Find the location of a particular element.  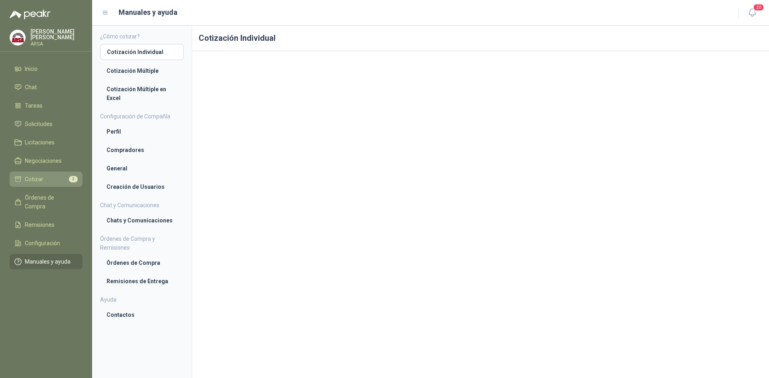

a: Manuales y ayuda is located at coordinates (46, 262).